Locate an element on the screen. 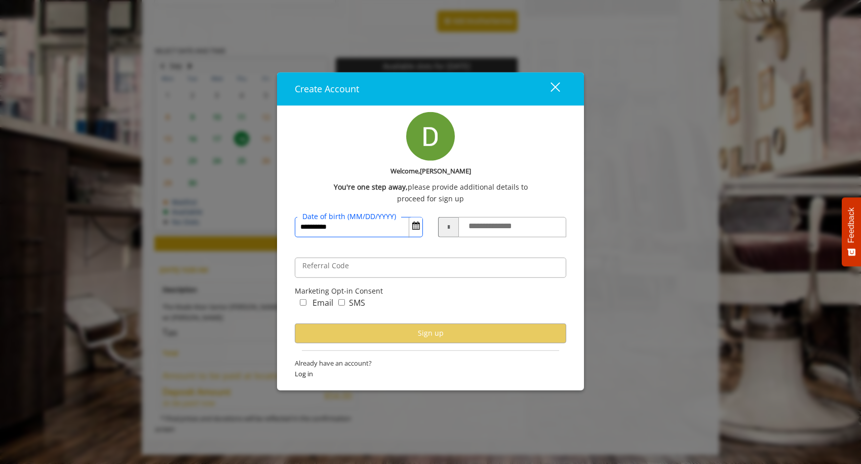 The width and height of the screenshot is (861, 464). label: SMS is located at coordinates (357, 303).